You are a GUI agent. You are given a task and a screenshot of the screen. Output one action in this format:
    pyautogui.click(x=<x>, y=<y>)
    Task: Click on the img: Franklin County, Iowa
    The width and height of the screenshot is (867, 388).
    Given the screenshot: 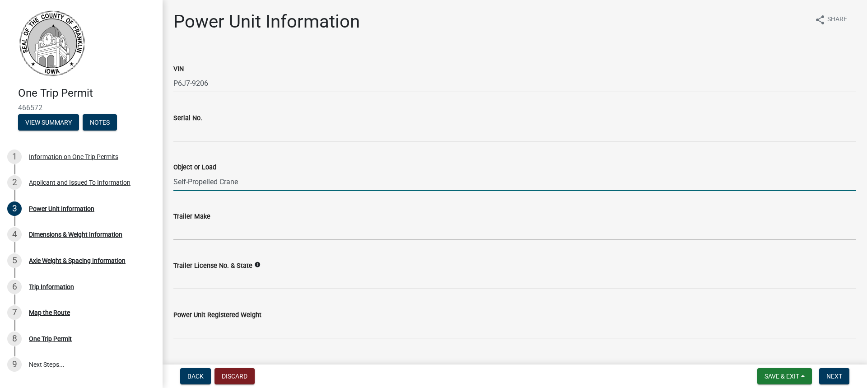 What is the action you would take?
    pyautogui.click(x=52, y=43)
    